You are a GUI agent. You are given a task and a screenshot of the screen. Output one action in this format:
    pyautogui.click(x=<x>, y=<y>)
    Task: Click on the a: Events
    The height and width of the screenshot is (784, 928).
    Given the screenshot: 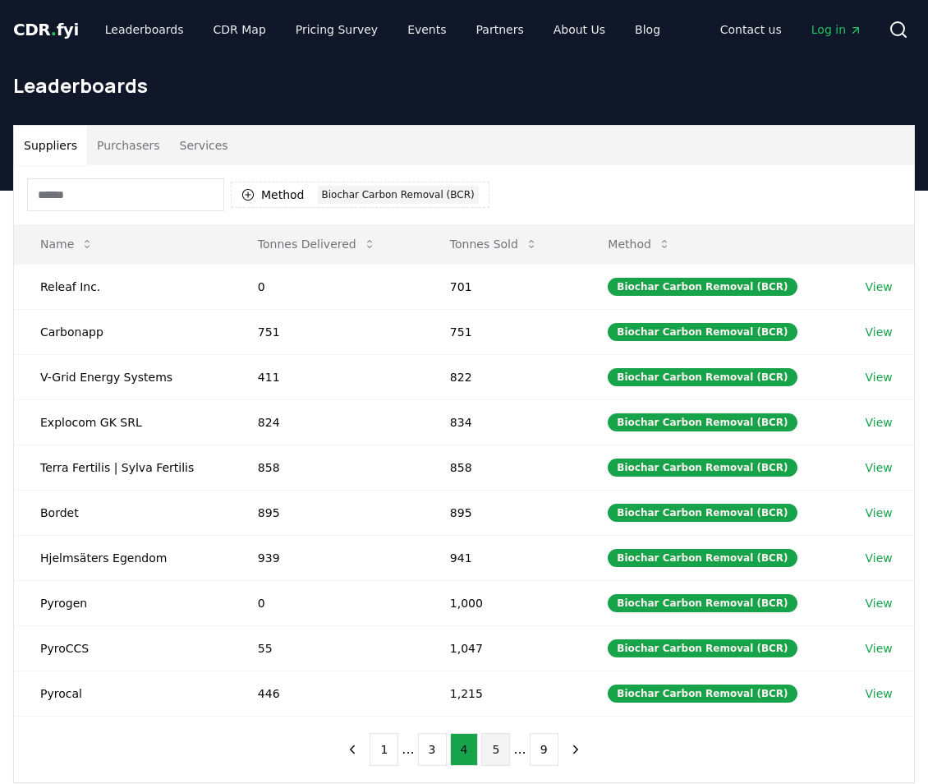 What is the action you would take?
    pyautogui.click(x=426, y=30)
    